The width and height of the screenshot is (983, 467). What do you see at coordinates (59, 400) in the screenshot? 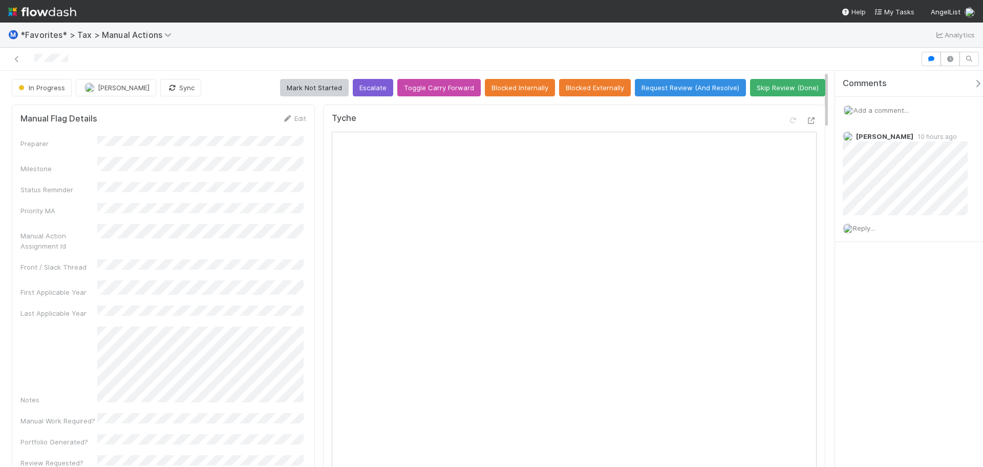
I see `div: Notes` at bounding box center [59, 400].